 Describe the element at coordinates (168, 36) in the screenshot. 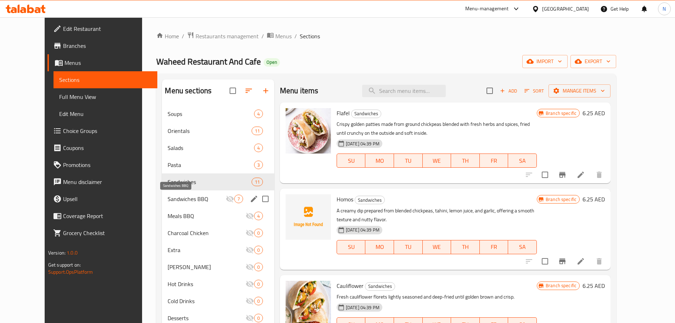

I see `a: Home` at that location.